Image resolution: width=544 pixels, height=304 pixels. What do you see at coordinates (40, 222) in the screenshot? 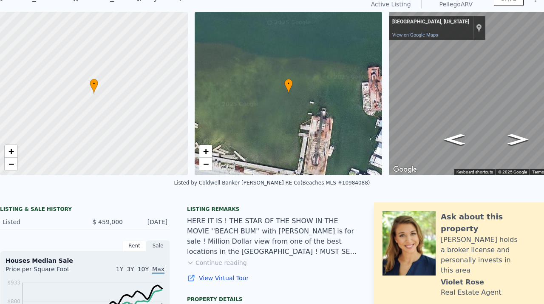
I see `div: Listed` at bounding box center [40, 222].